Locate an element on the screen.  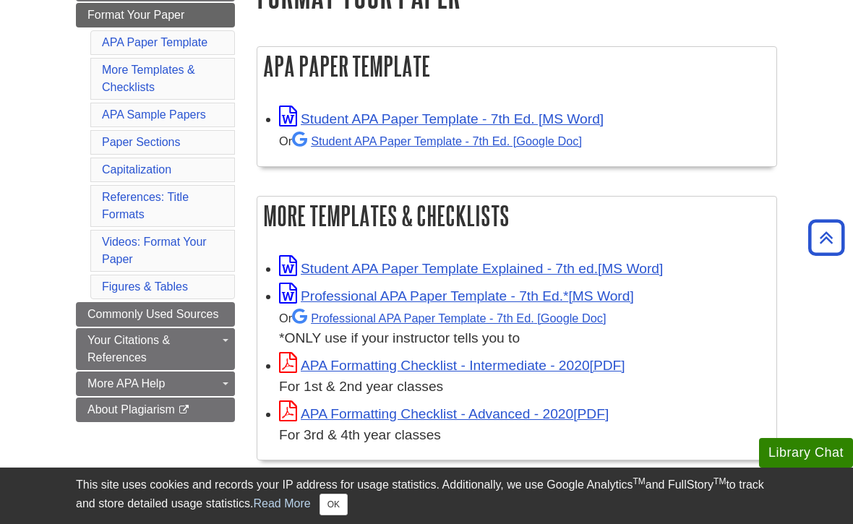
a: Format Your Paper is located at coordinates (155, 15).